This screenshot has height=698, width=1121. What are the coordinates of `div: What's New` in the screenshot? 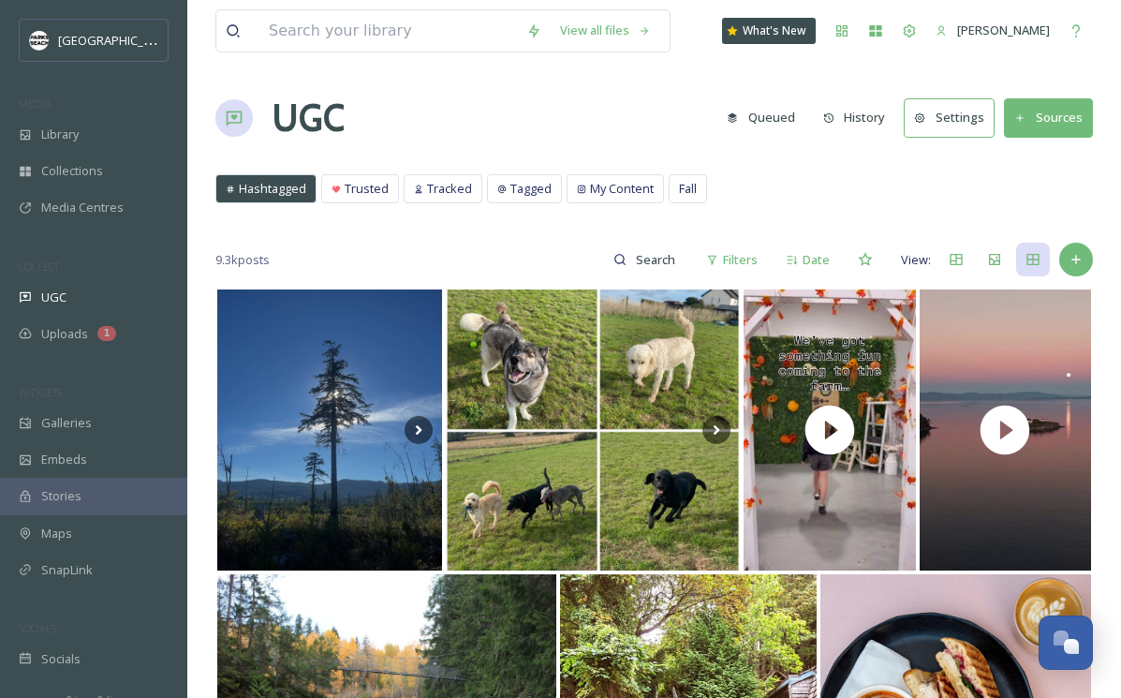 It's located at (769, 31).